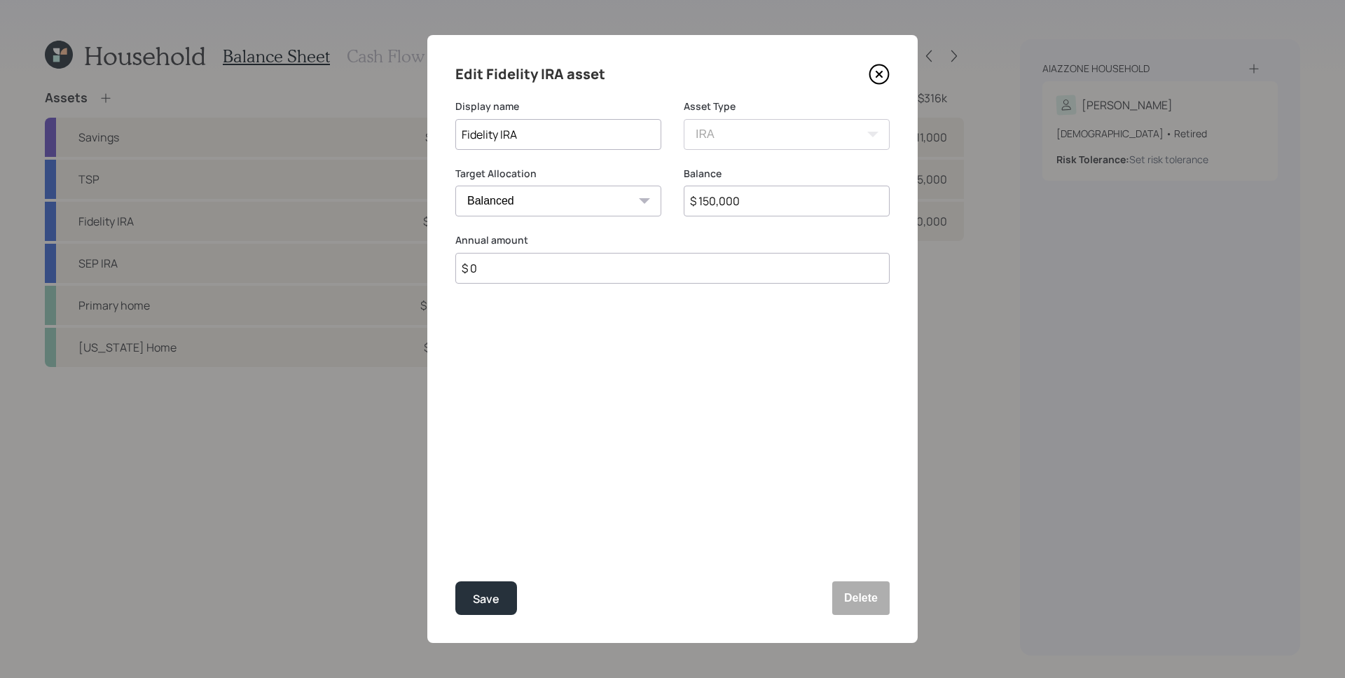 The width and height of the screenshot is (1345, 678). Describe the element at coordinates (787, 107) in the screenshot. I see `label: Asset Type` at that location.